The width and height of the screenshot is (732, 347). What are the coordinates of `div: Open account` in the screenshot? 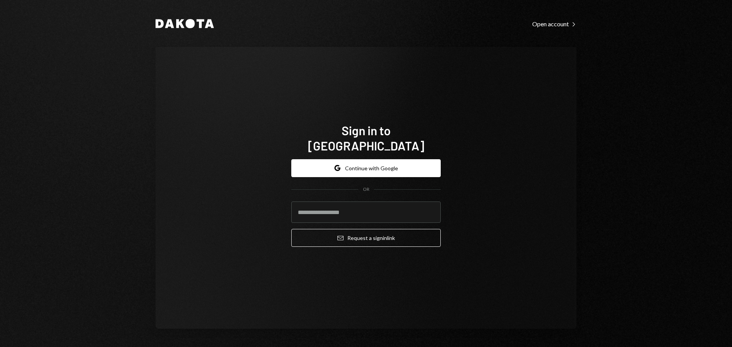 It's located at (554, 24).